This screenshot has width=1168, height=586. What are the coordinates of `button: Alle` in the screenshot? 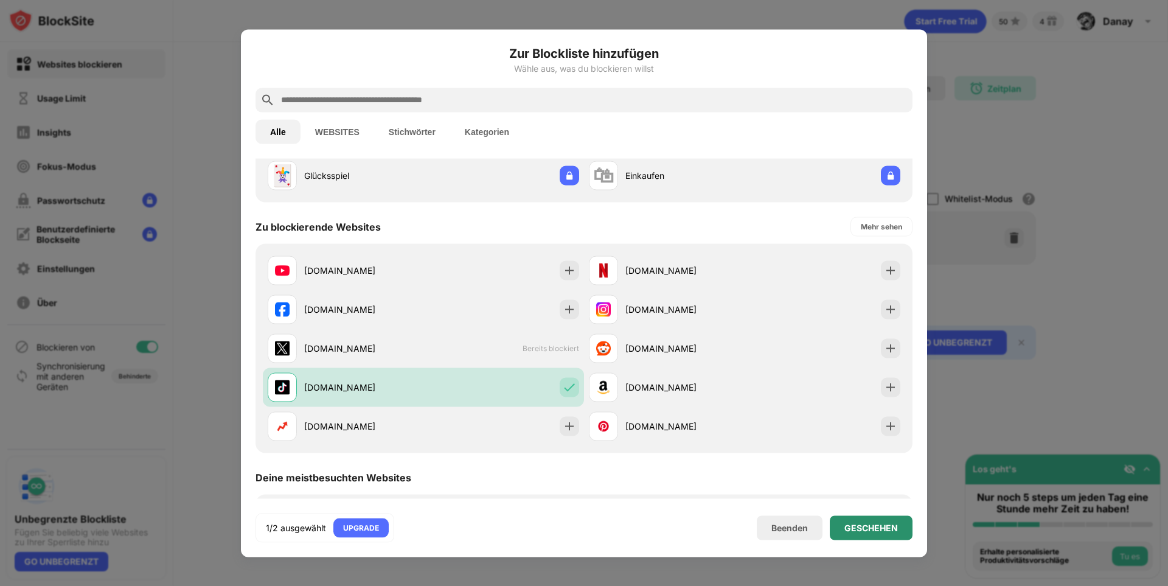 It's located at (278, 131).